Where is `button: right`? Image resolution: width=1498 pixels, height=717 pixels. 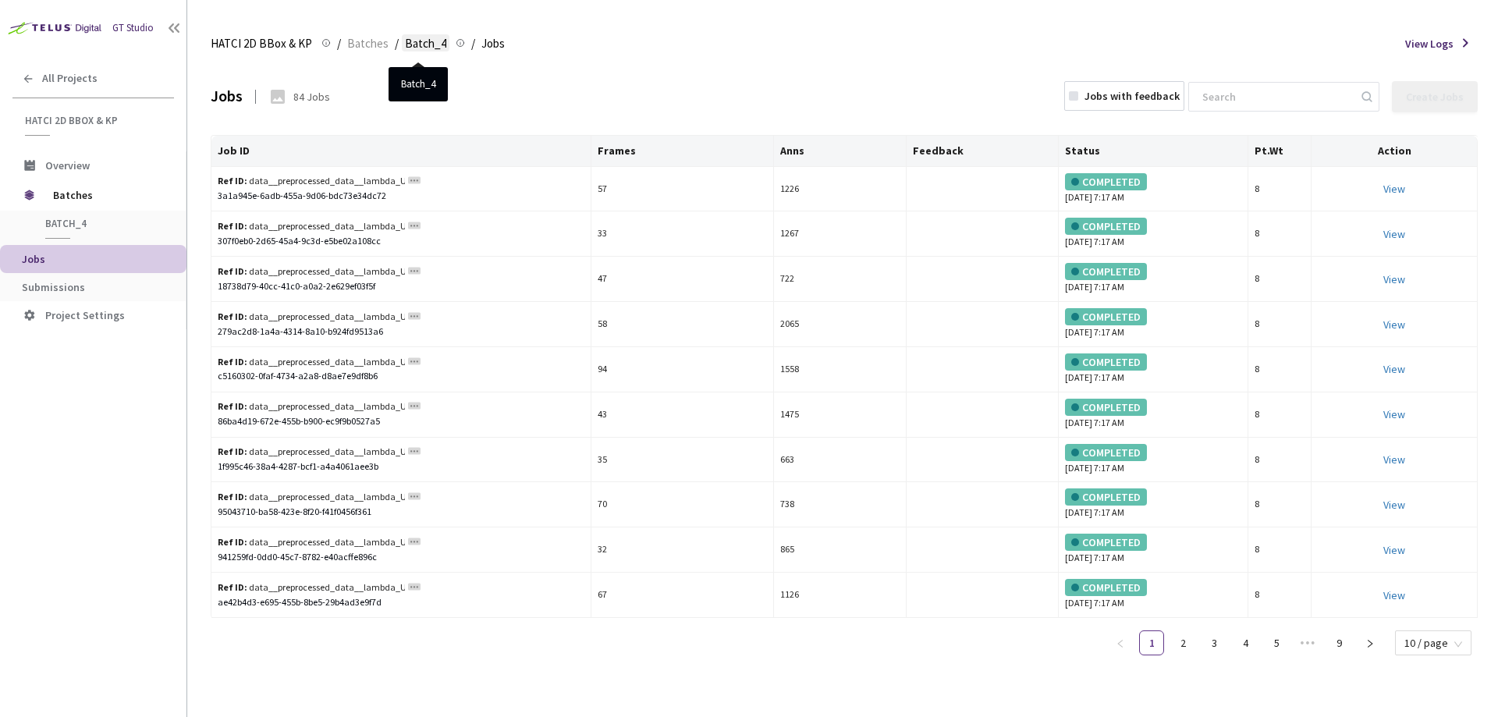
button: right is located at coordinates (1370, 643).